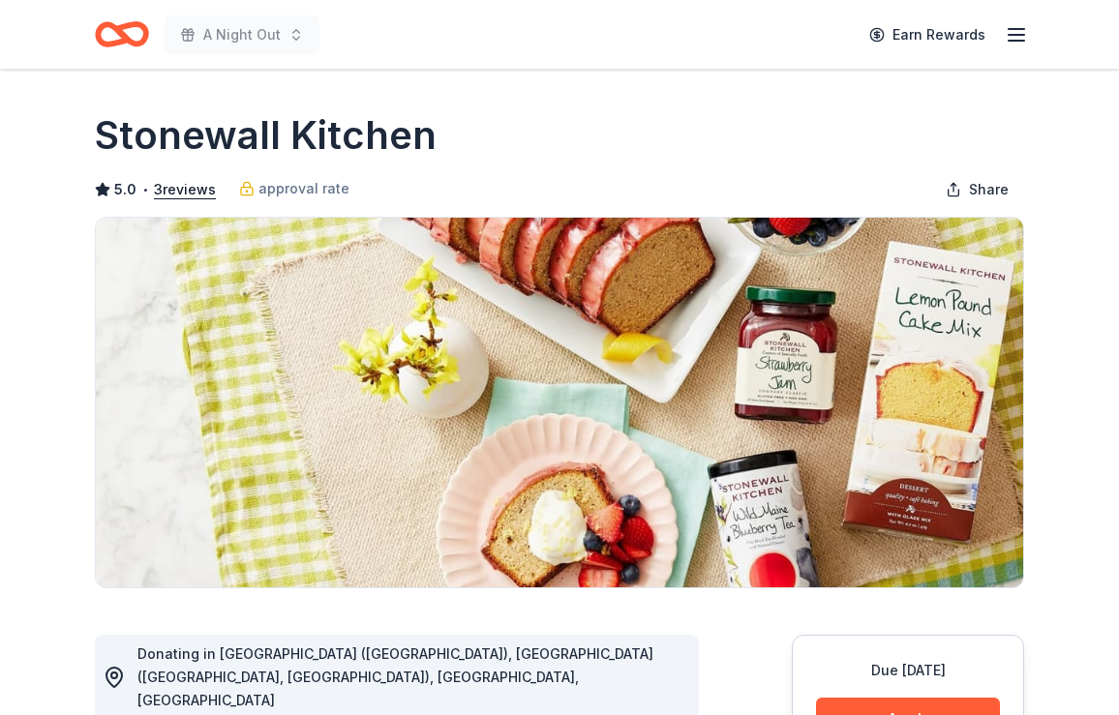 This screenshot has width=1119, height=715. I want to click on a: Earn Rewards, so click(927, 35).